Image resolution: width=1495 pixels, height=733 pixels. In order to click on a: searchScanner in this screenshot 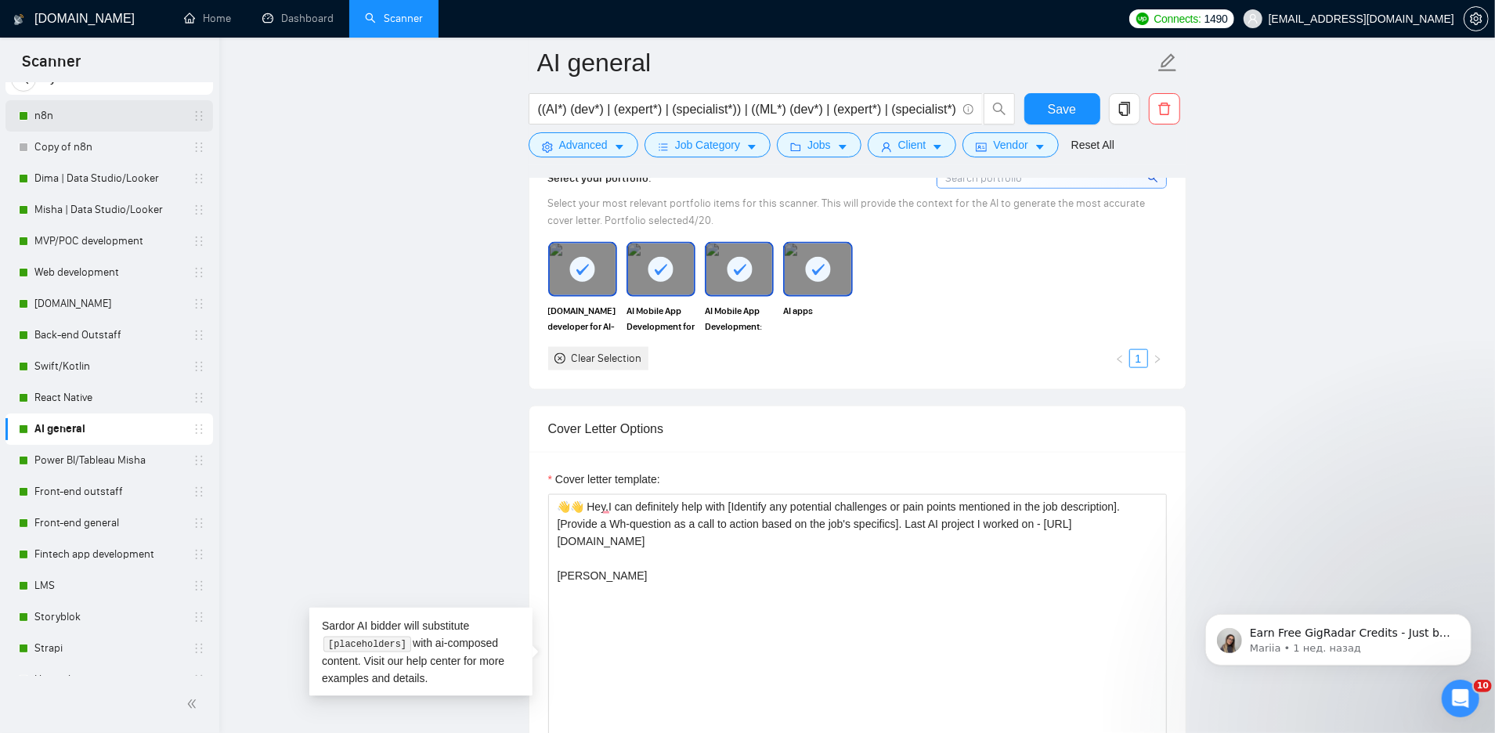, I will do `click(394, 18)`.